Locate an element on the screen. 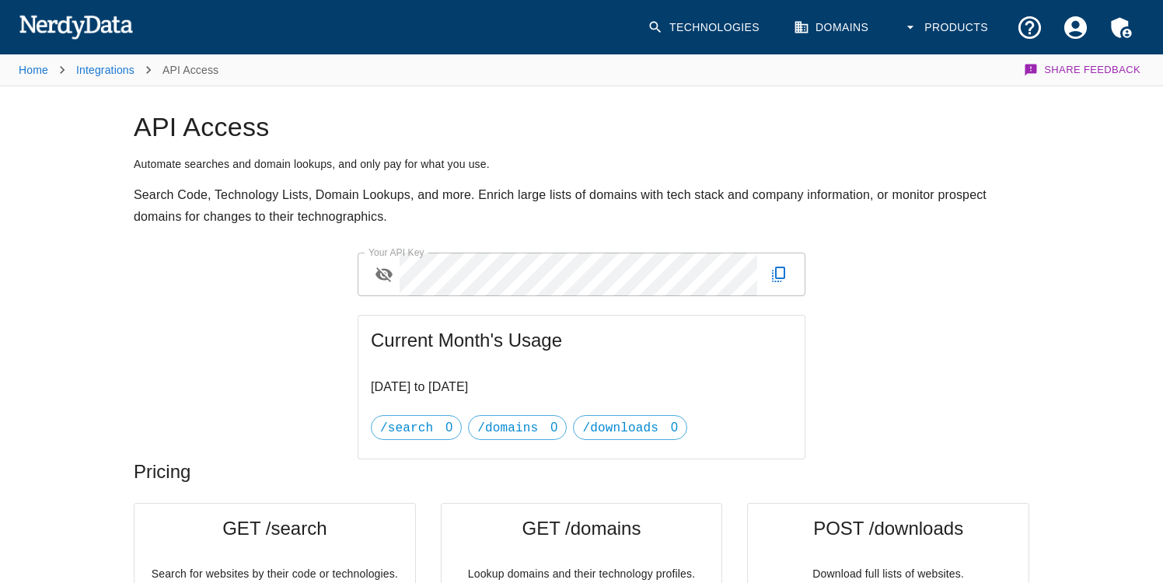  button: Share Feedback is located at coordinates (1083, 70).